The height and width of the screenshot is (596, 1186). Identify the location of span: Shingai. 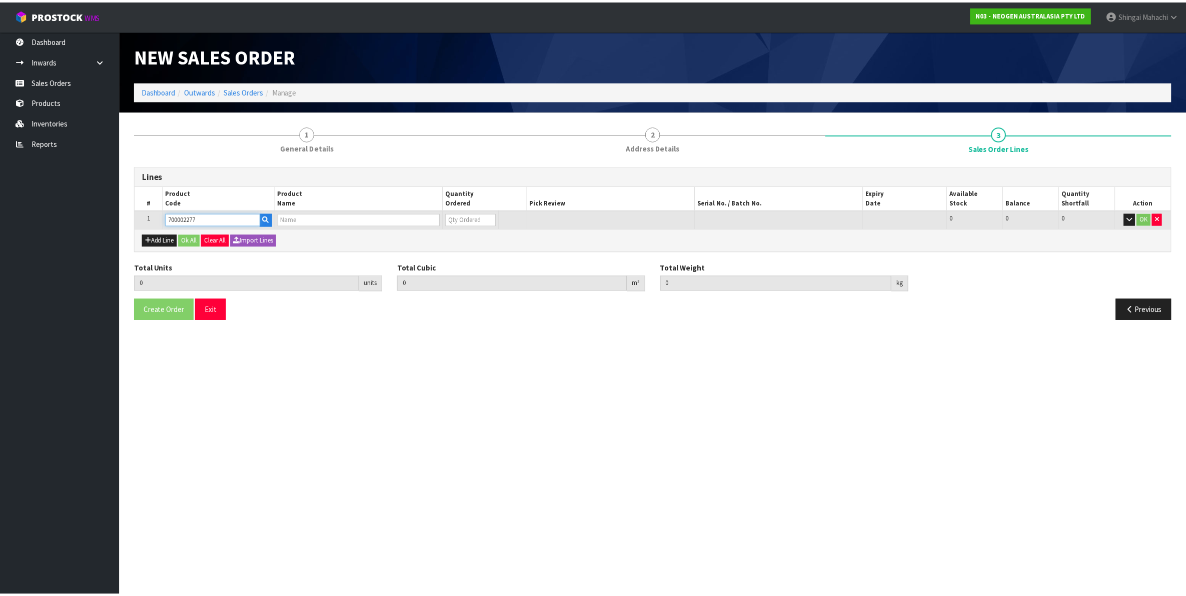
(1139, 15).